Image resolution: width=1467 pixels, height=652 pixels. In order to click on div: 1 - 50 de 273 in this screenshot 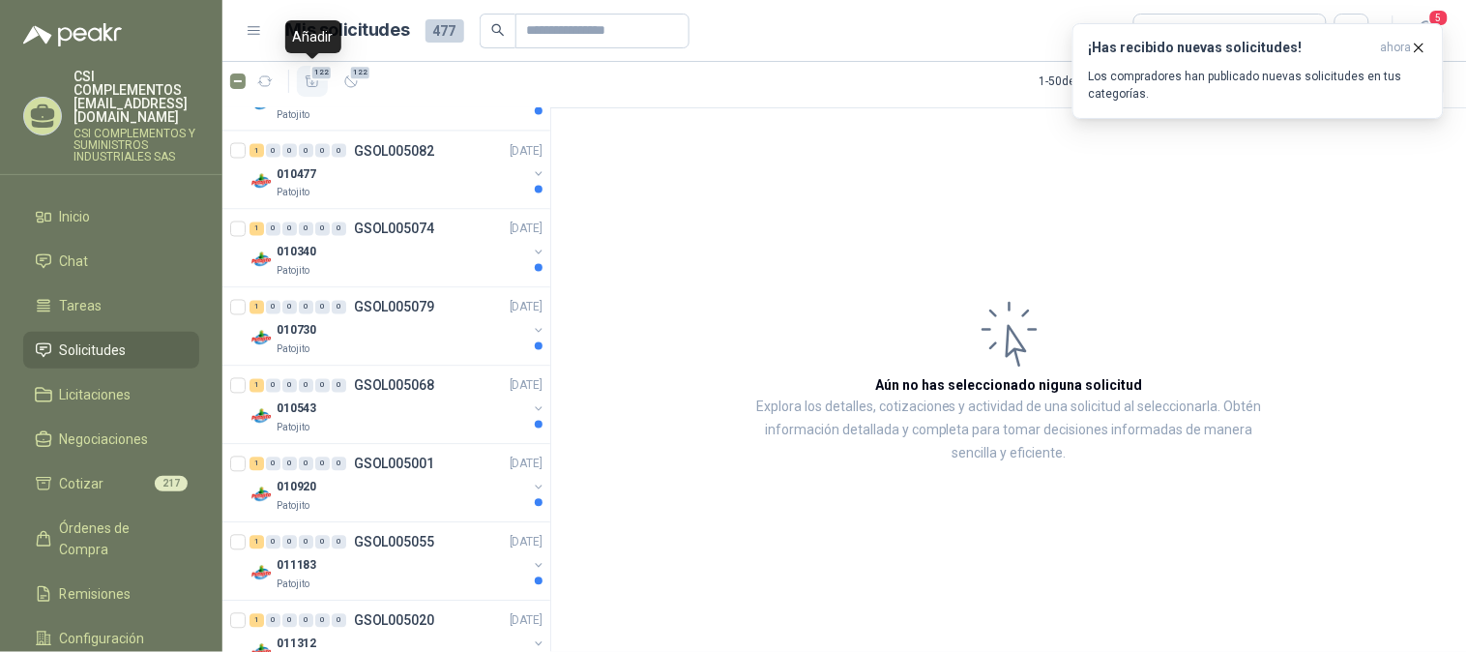, I will do `click(1099, 81)`.